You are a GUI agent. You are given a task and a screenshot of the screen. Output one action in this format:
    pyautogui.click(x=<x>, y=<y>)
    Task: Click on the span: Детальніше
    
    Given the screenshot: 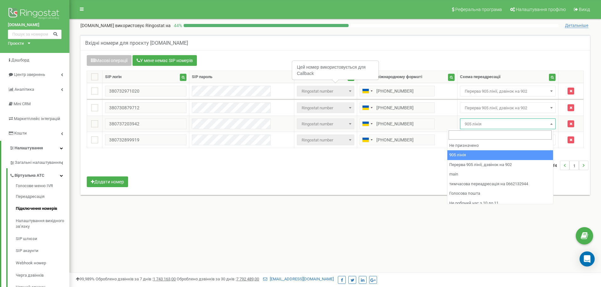 What is the action you would take?
    pyautogui.click(x=577, y=26)
    